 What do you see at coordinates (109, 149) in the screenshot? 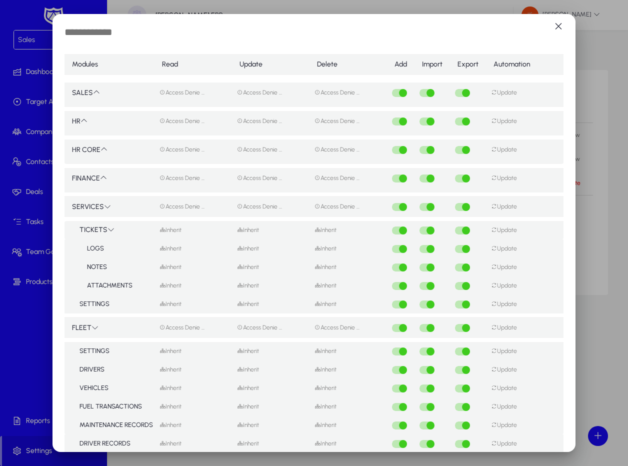
I see `td: HR CORE` at bounding box center [109, 149].